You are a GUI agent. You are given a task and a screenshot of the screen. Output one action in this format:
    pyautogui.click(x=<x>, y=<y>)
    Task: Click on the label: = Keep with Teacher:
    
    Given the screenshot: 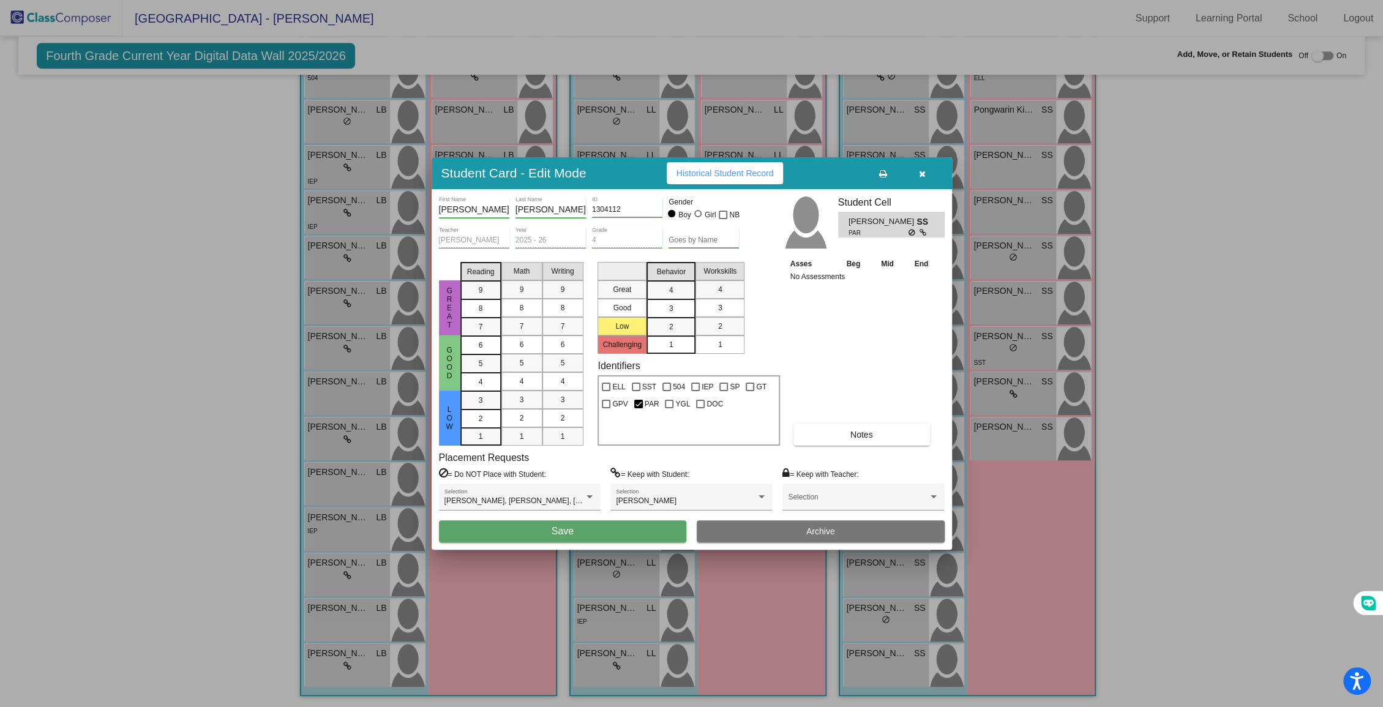 What is the action you would take?
    pyautogui.click(x=821, y=474)
    